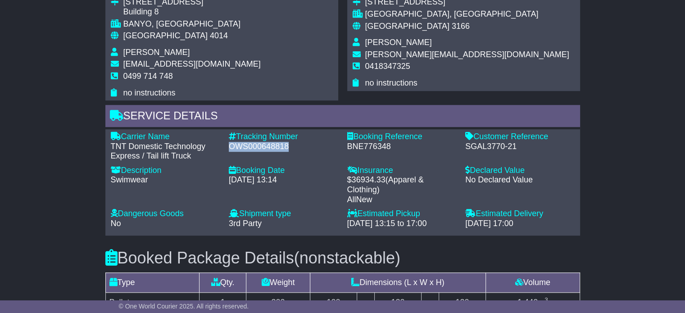 This screenshot has height=313, width=685. Describe the element at coordinates (283, 171) in the screenshot. I see `div: Booking Date` at that location.